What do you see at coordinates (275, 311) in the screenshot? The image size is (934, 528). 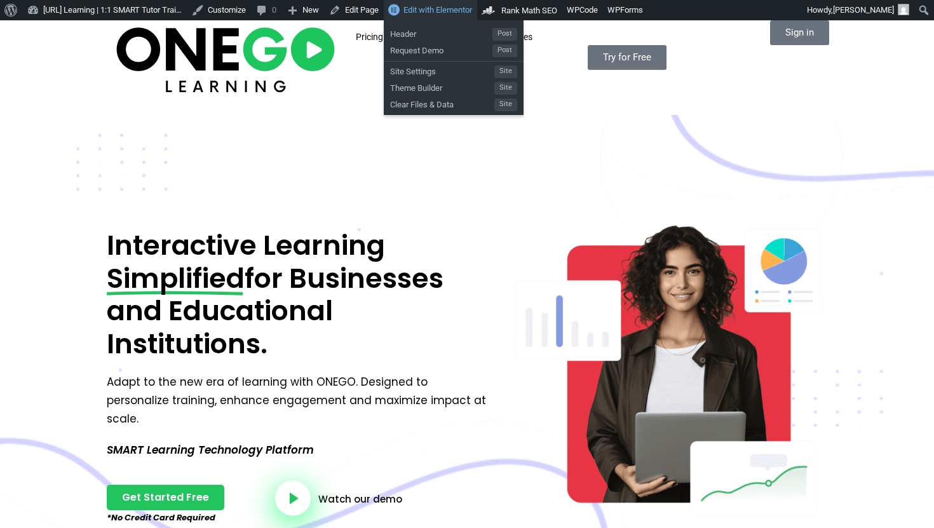 I see `span: for Businesses and Educational Institutions.` at bounding box center [275, 311].